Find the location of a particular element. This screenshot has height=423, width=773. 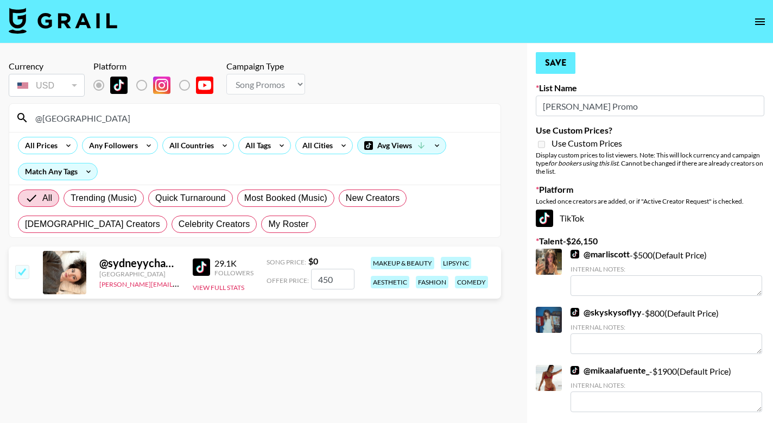

div: lipsync is located at coordinates (456, 263).